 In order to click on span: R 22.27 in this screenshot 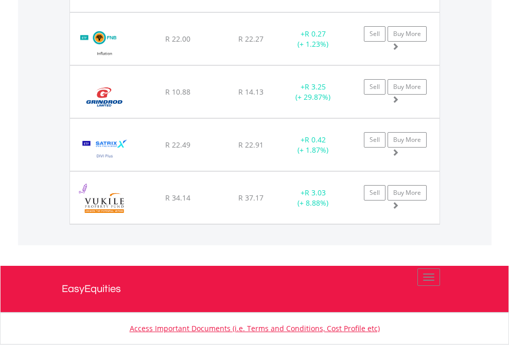, I will do `click(250, 39)`.